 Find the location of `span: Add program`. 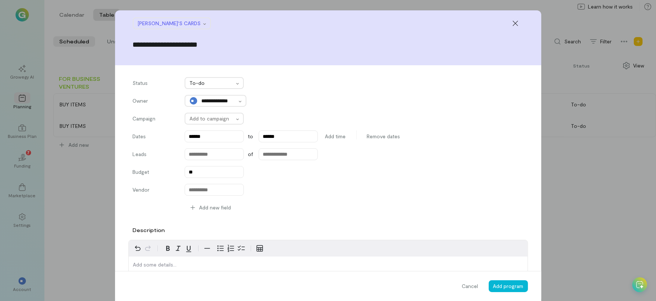

span: Add program is located at coordinates (509, 285).